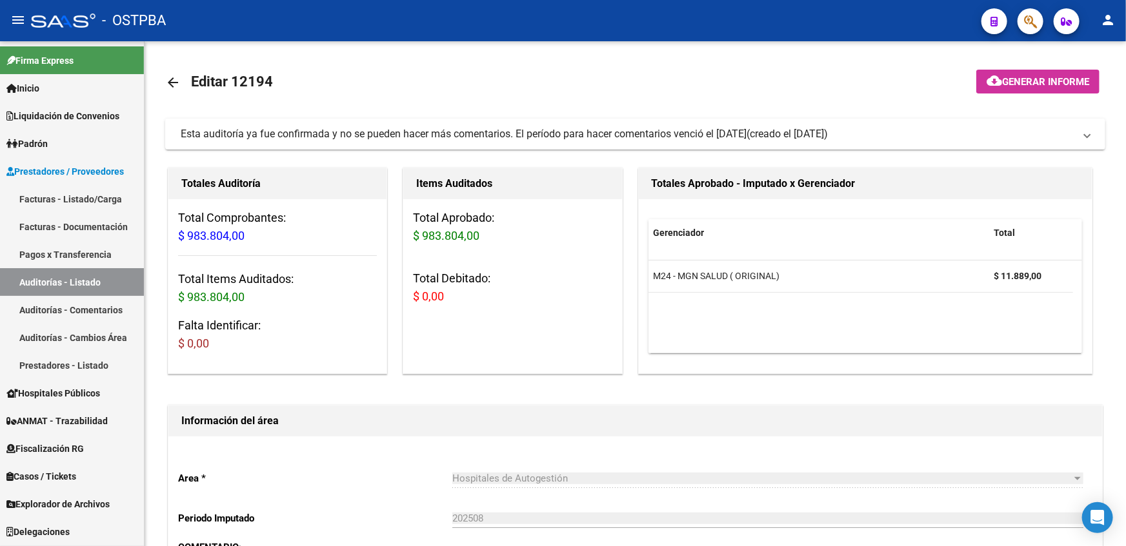 The width and height of the screenshot is (1126, 546). I want to click on div: Open Intercom Messenger, so click(1097, 518).